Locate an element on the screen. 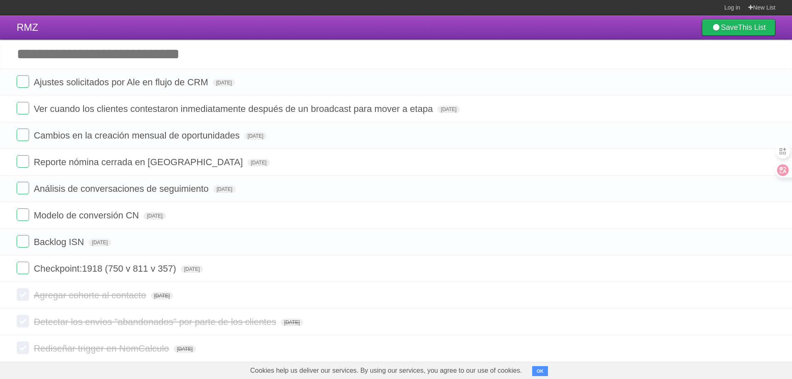  b: This List is located at coordinates (751, 27).